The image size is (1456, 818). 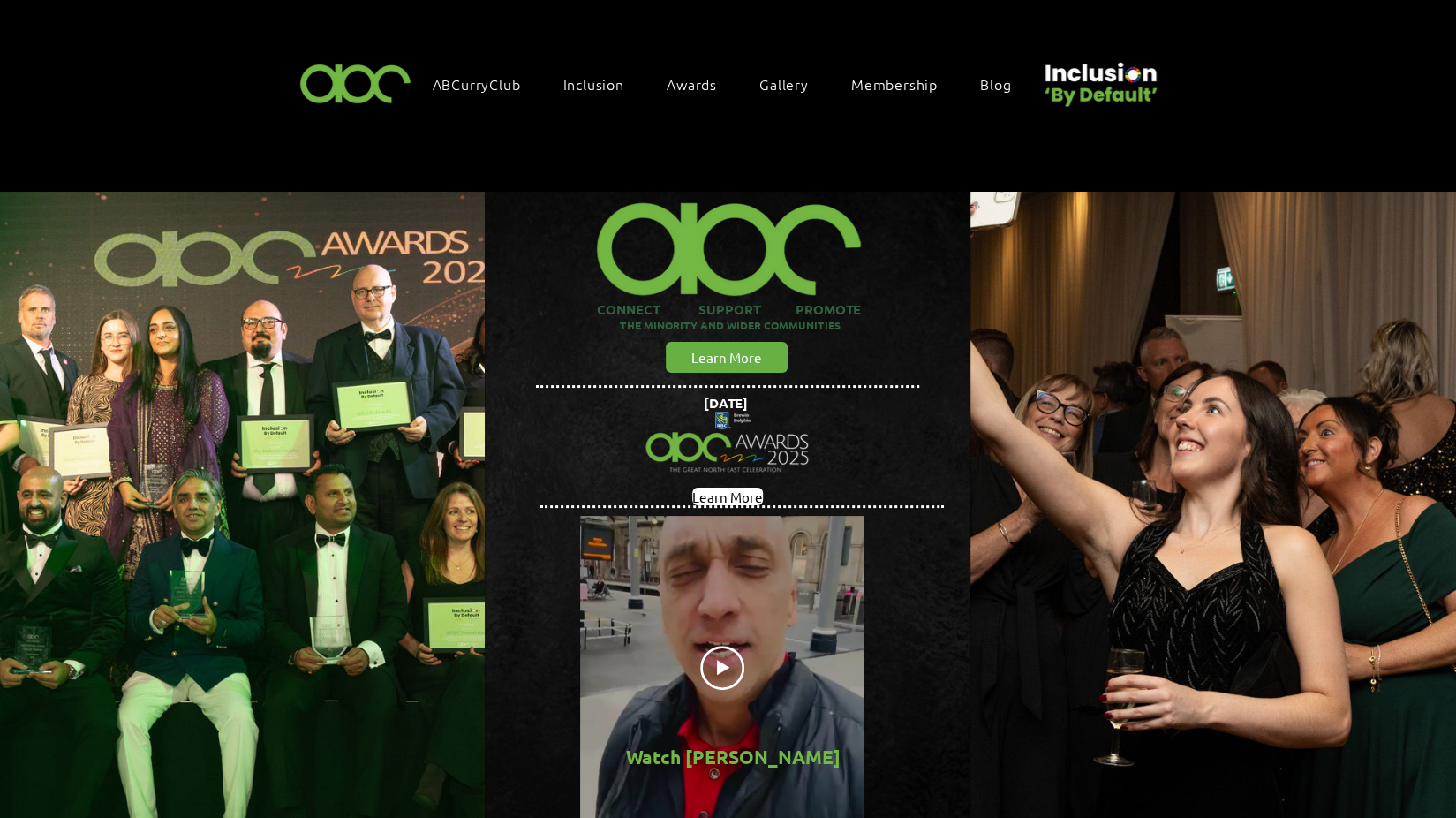 What do you see at coordinates (692, 84) in the screenshot?
I see `span: Awards` at bounding box center [692, 84].